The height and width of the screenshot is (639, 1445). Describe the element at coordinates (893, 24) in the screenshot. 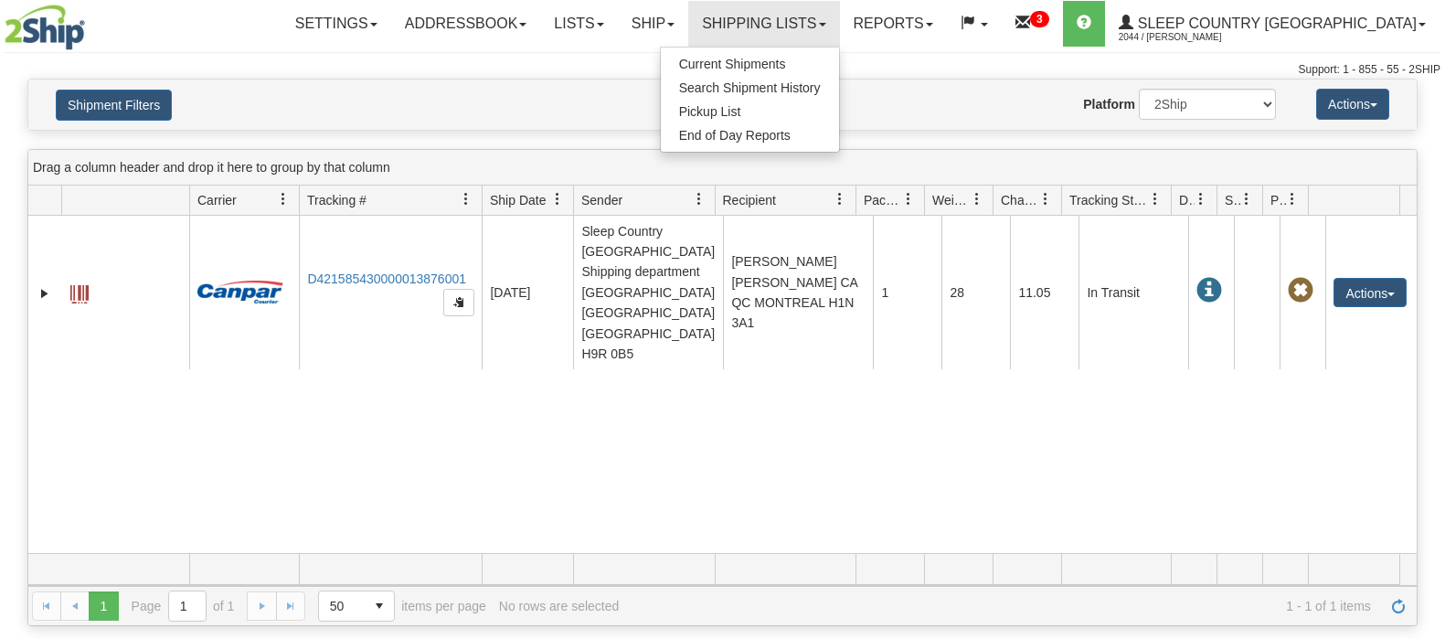

I see `a: Reports` at that location.